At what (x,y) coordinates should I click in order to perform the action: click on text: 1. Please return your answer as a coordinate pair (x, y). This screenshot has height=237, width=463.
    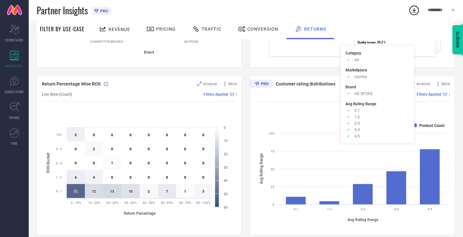
    Looking at the image, I should click on (112, 163).